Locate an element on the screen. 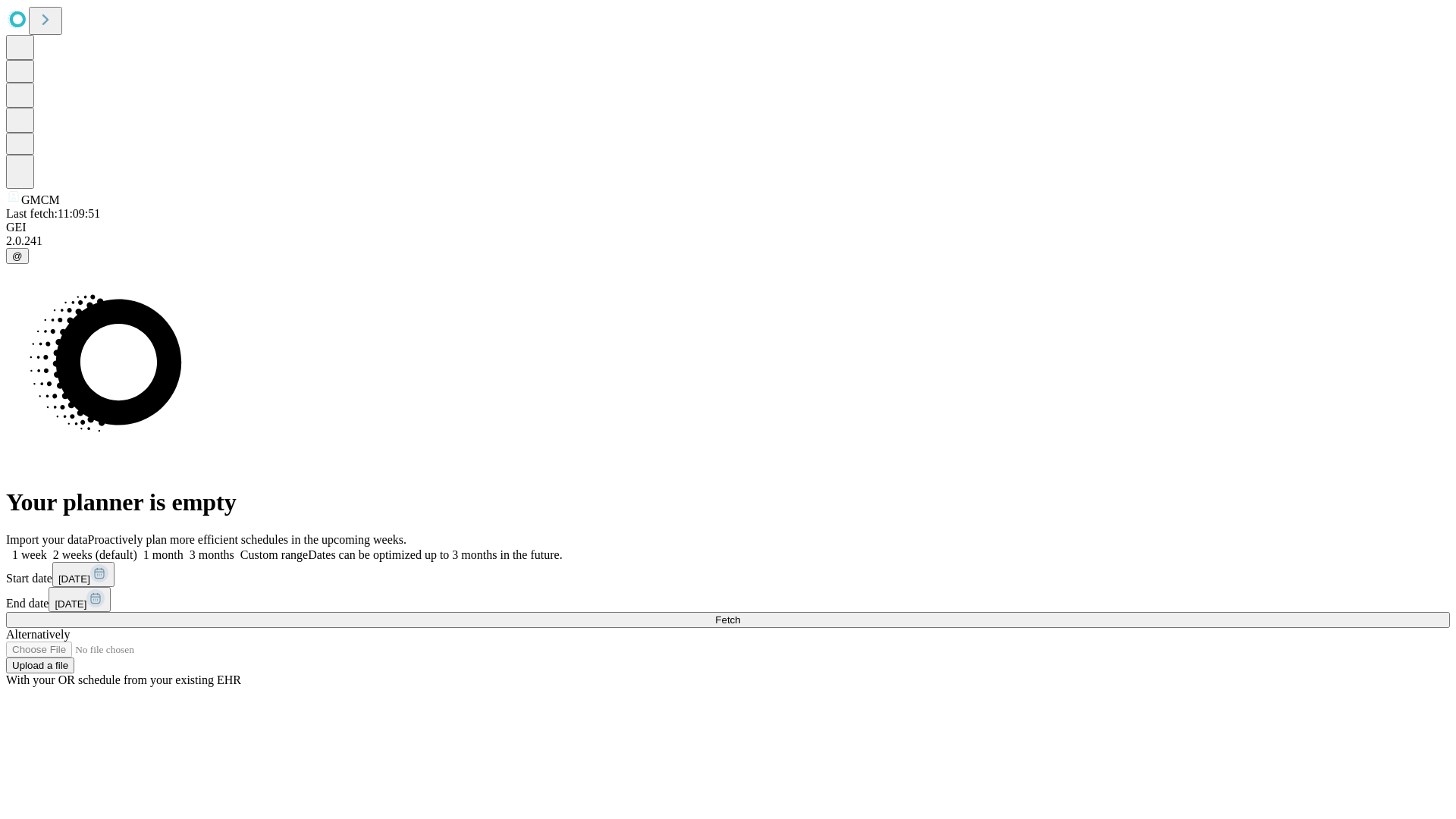  span: With your OR schedule from your existing EHR is located at coordinates (124, 679).